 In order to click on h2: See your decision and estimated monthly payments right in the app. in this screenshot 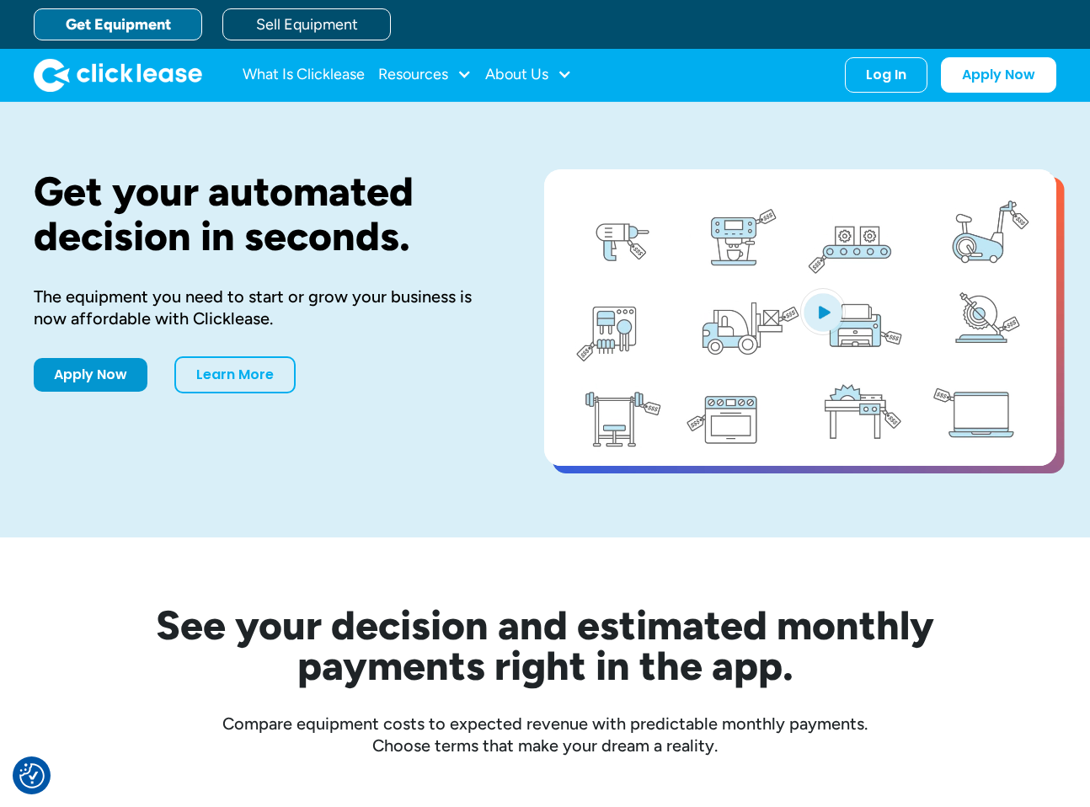, I will do `click(545, 645)`.